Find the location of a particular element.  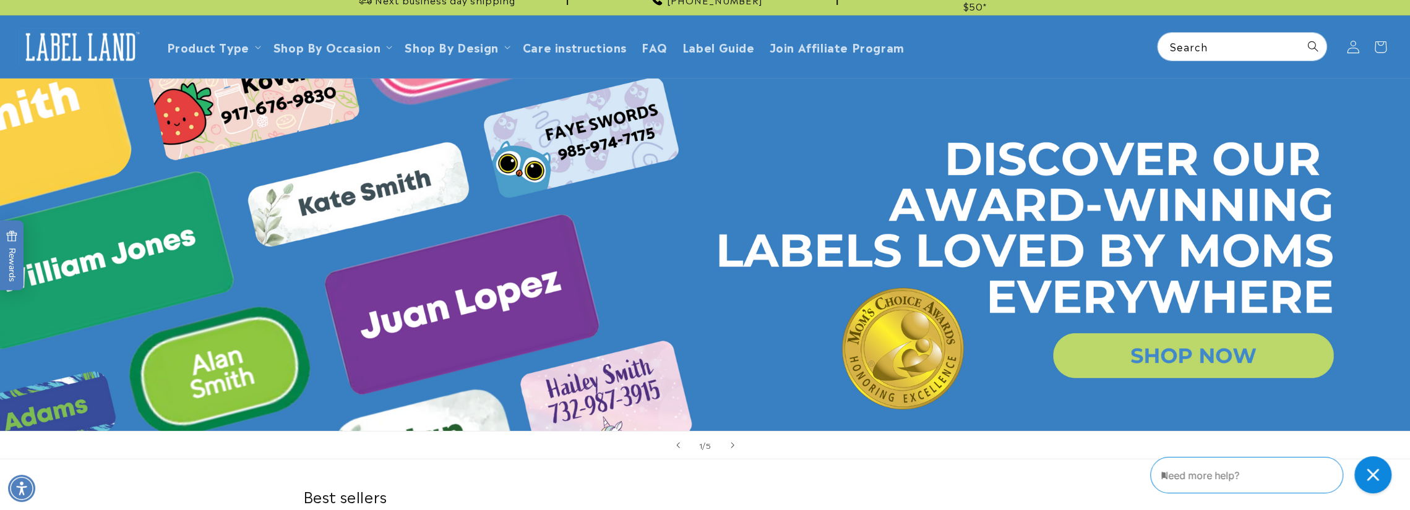

div: Accessibility Menu is located at coordinates (22, 489).